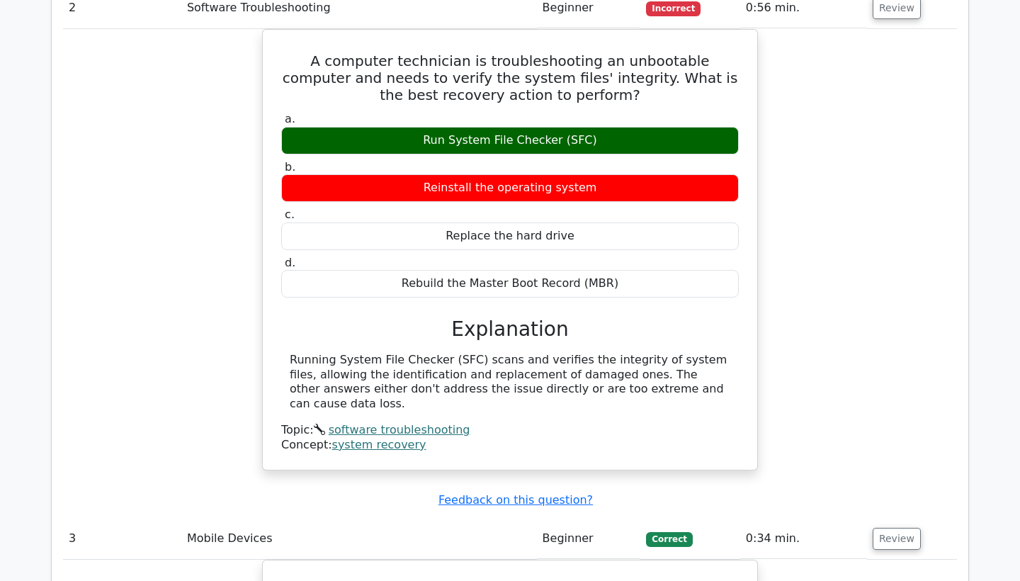 The width and height of the screenshot is (1020, 581). What do you see at coordinates (379, 444) in the screenshot?
I see `a: system recovery` at bounding box center [379, 444].